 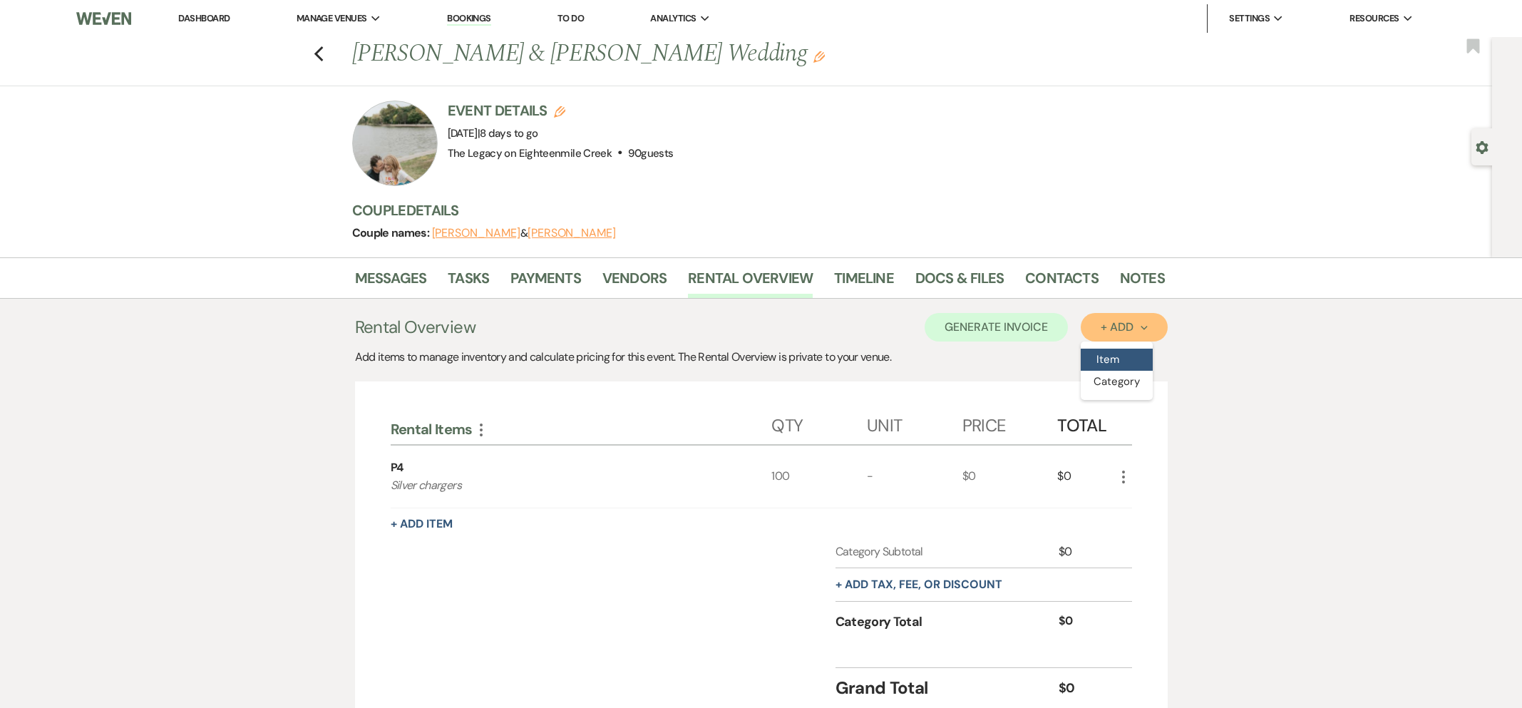 What do you see at coordinates (530, 153) in the screenshot?
I see `span: The Legacy on Eighteenmile Creek` at bounding box center [530, 153].